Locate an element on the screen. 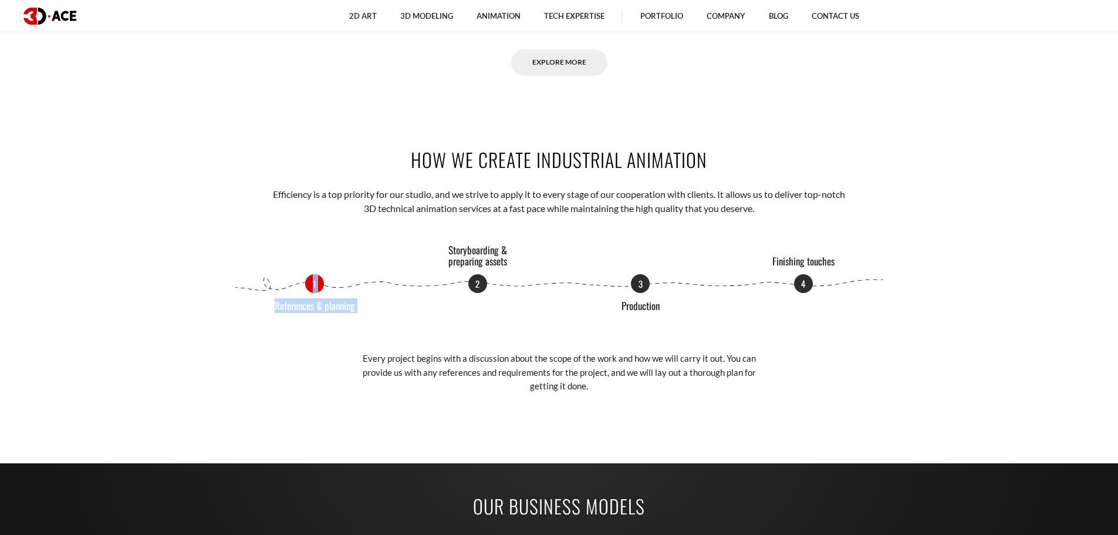 The image size is (1118, 535). p: 4 is located at coordinates (803, 283).